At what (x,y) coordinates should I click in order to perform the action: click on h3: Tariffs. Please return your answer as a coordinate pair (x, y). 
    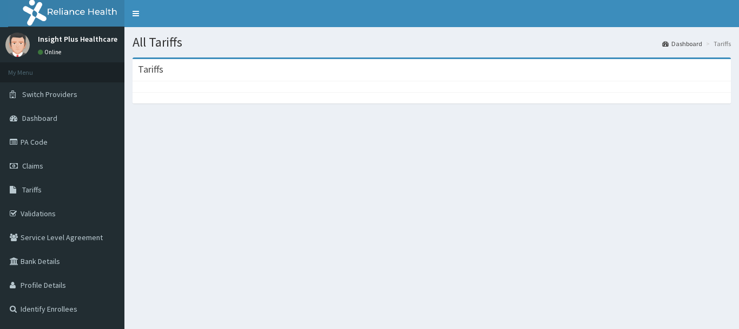
    Looking at the image, I should click on (150, 69).